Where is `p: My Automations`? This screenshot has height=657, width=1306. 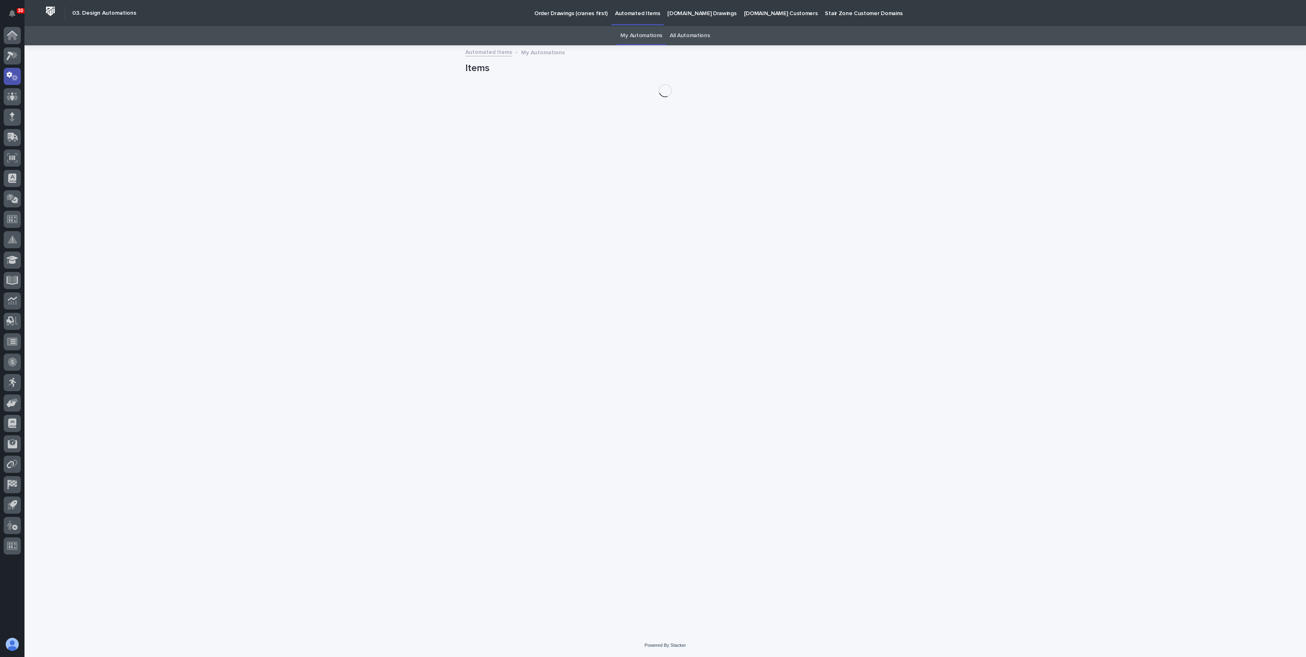
p: My Automations is located at coordinates (543, 52).